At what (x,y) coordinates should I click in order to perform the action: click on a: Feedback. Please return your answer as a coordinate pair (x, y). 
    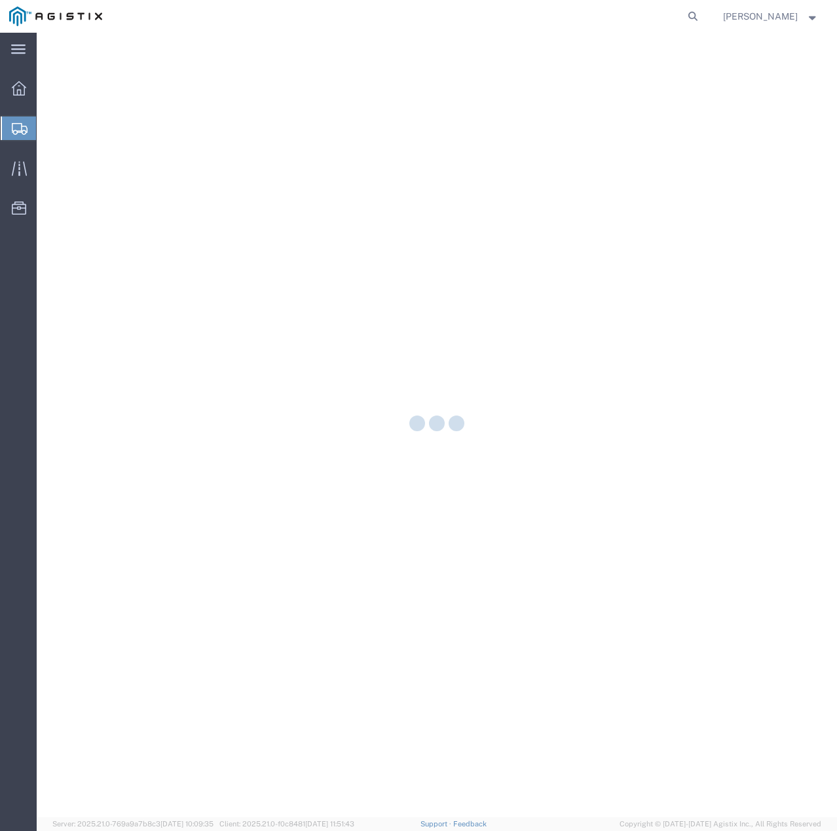
    Looking at the image, I should click on (469, 824).